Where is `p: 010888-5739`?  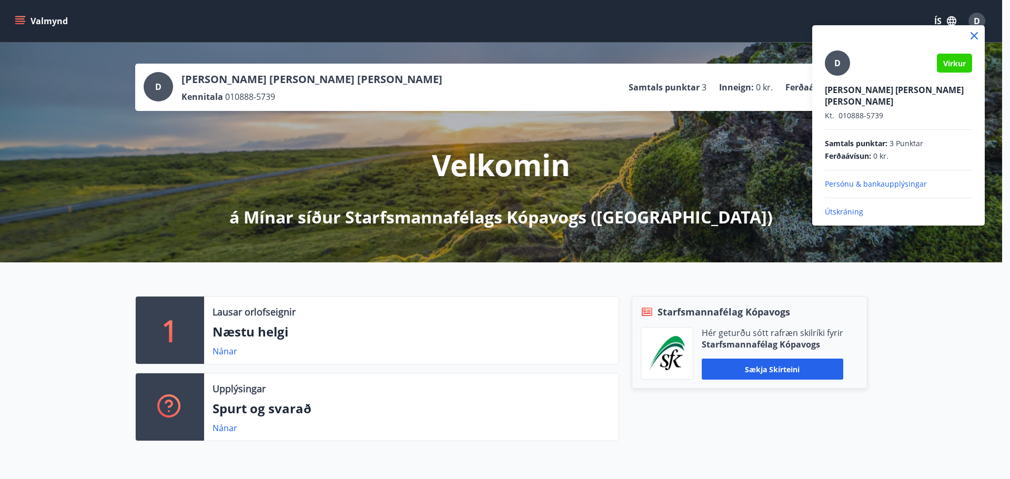
p: 010888-5739 is located at coordinates (899, 116).